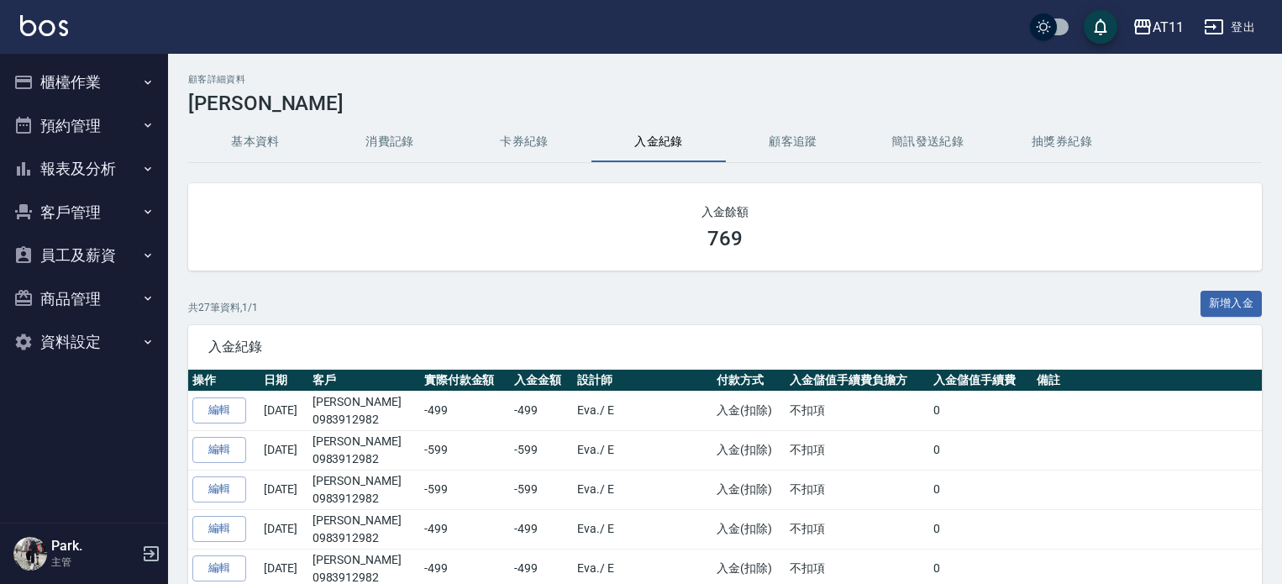 Image resolution: width=1282 pixels, height=584 pixels. What do you see at coordinates (44, 25) in the screenshot?
I see `img: Logo` at bounding box center [44, 25].